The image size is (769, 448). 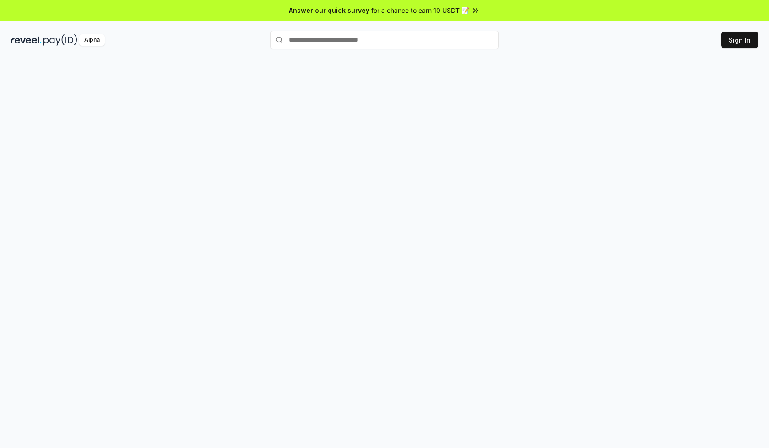 What do you see at coordinates (329, 10) in the screenshot?
I see `span: Answer our quick survey` at bounding box center [329, 10].